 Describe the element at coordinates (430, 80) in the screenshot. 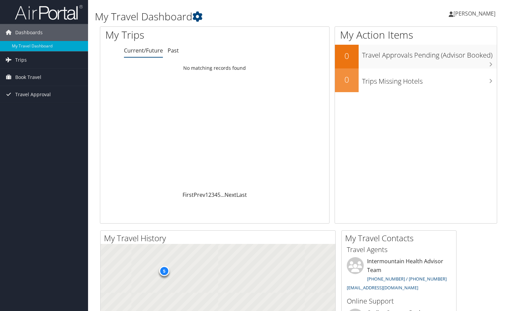

I see `h3: Trips Missing Hotels` at that location.